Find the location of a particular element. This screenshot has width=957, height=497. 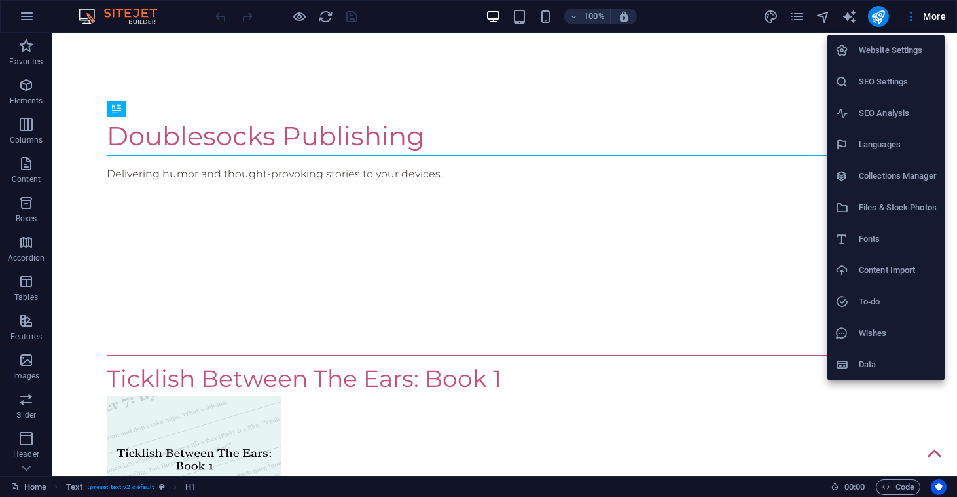

h6: Fonts is located at coordinates (898, 239).